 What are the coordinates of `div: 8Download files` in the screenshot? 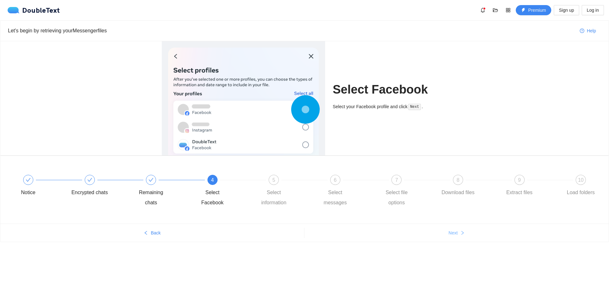 It's located at (471, 186).